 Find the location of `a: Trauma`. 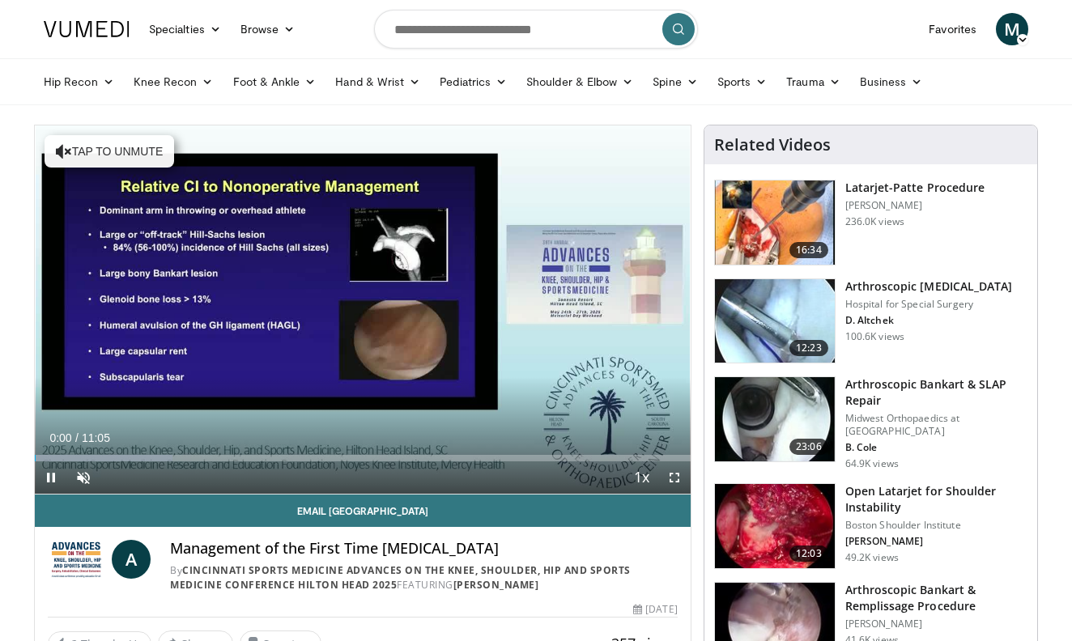

a: Trauma is located at coordinates (813, 82).